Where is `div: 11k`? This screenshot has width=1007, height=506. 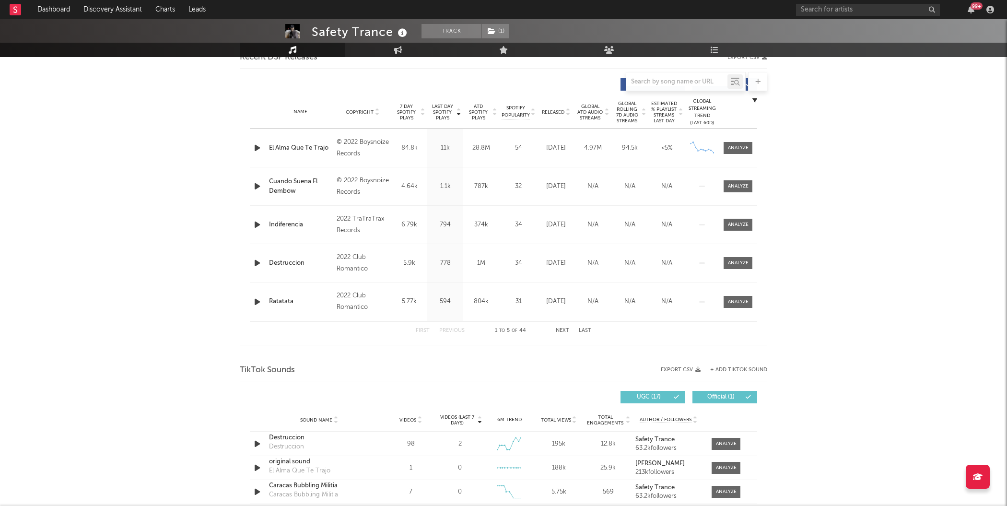 div: 11k is located at coordinates (445, 148).